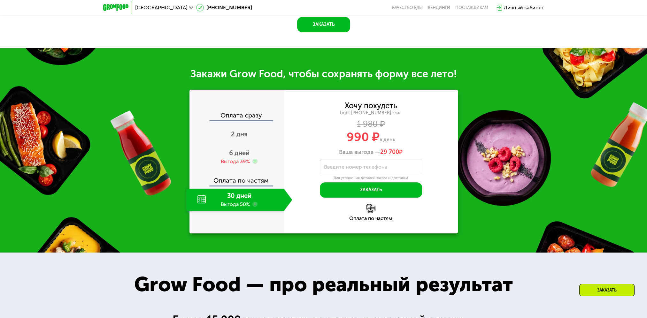 This screenshot has width=647, height=318. What do you see at coordinates (606, 290) in the screenshot?
I see `div: Заказать` at bounding box center [606, 290].